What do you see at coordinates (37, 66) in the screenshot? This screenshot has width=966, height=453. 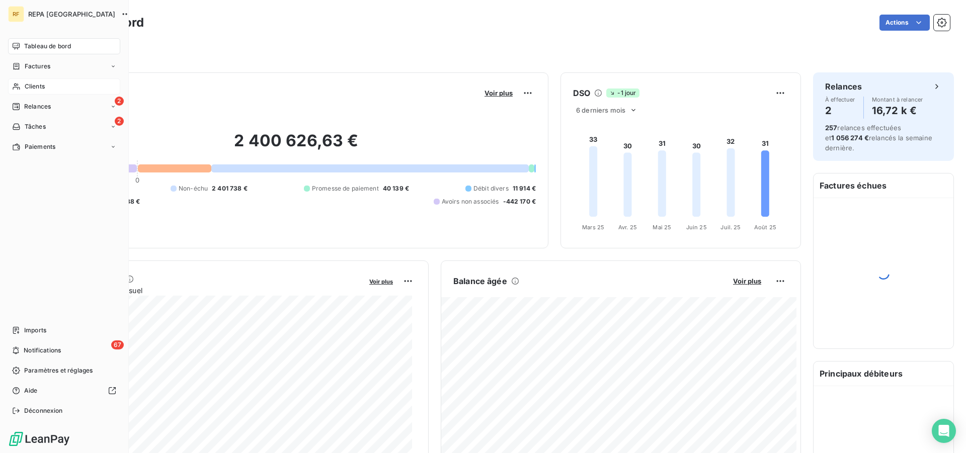 I see `span: Factures` at bounding box center [37, 66].